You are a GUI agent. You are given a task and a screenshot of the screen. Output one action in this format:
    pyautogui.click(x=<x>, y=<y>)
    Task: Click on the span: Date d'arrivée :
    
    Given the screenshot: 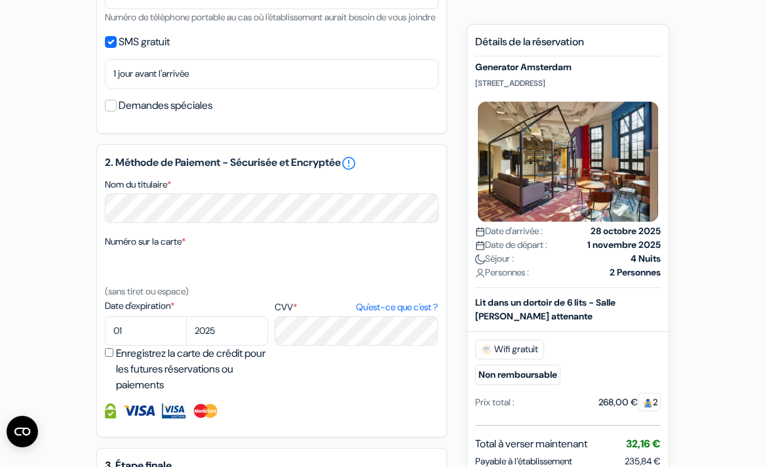 What is the action you would take?
    pyautogui.click(x=508, y=231)
    